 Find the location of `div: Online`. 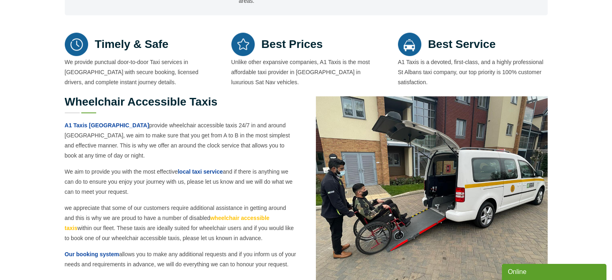

div: Online is located at coordinates (52, 10).